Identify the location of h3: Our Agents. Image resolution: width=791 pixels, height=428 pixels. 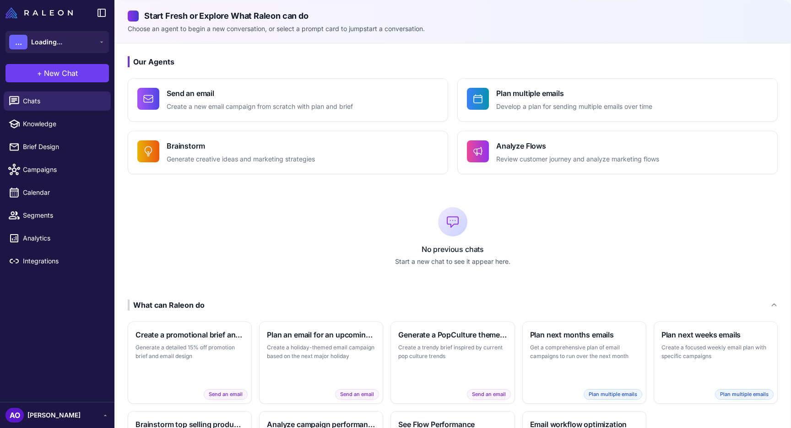
(453, 62).